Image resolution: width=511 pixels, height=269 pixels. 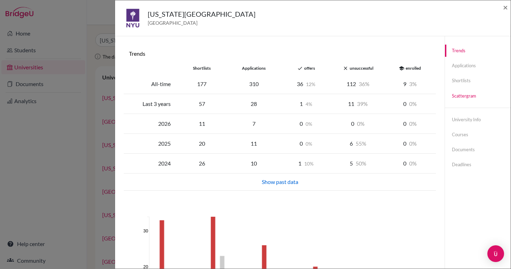 What do you see at coordinates (478, 96) in the screenshot?
I see `a: Scattergram` at bounding box center [478, 96].